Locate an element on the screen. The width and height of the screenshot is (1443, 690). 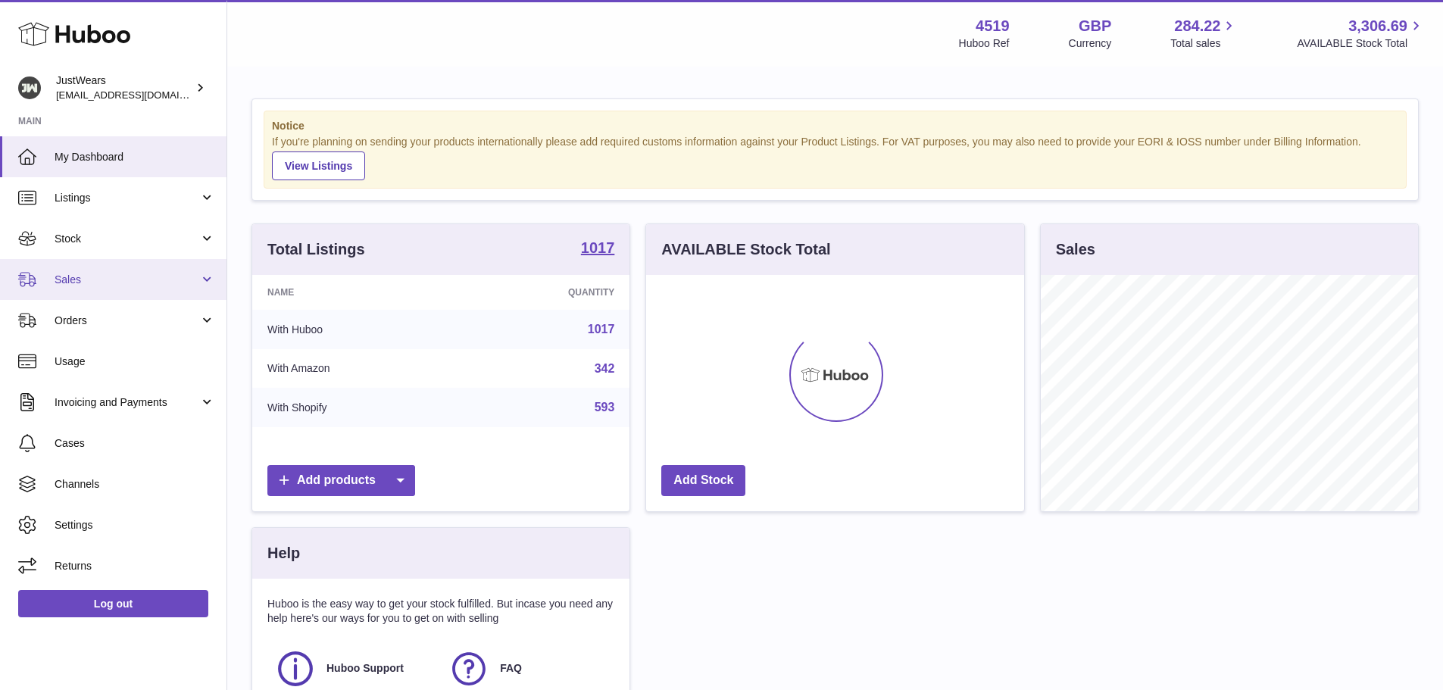
div: If you're planning on sending your products internationally please add required customs informati... is located at coordinates (835, 158).